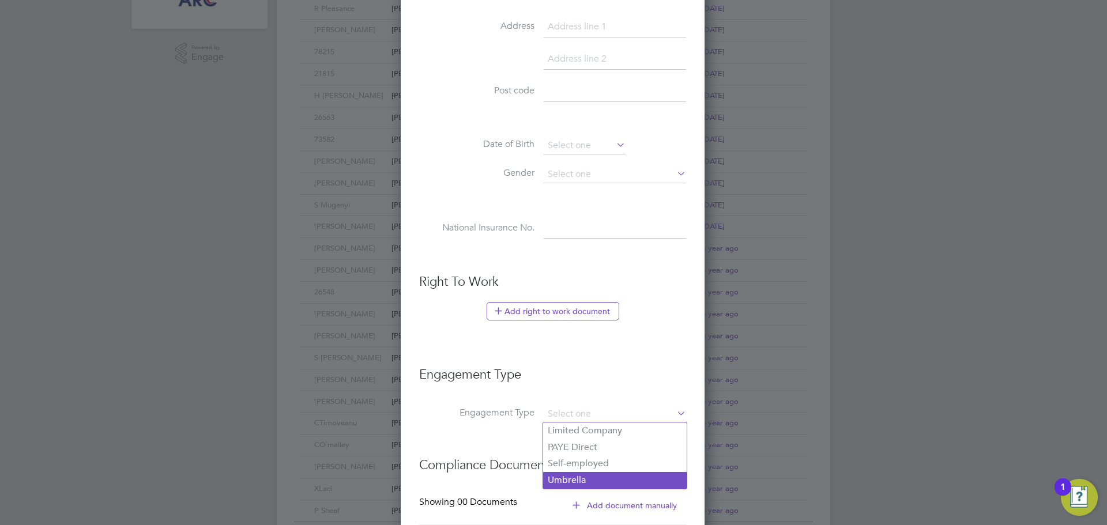 This screenshot has height=525, width=1107. I want to click on button: Add document manually, so click(625, 506).